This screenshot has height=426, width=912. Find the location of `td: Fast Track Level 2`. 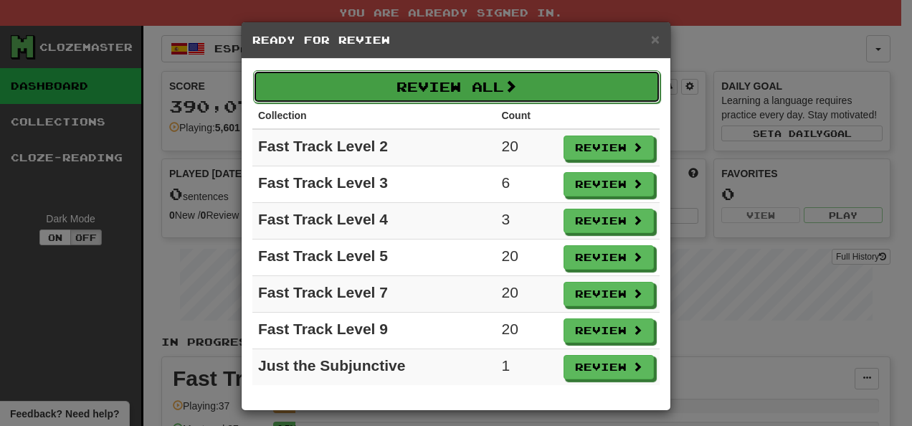

td: Fast Track Level 2 is located at coordinates (374, 148).